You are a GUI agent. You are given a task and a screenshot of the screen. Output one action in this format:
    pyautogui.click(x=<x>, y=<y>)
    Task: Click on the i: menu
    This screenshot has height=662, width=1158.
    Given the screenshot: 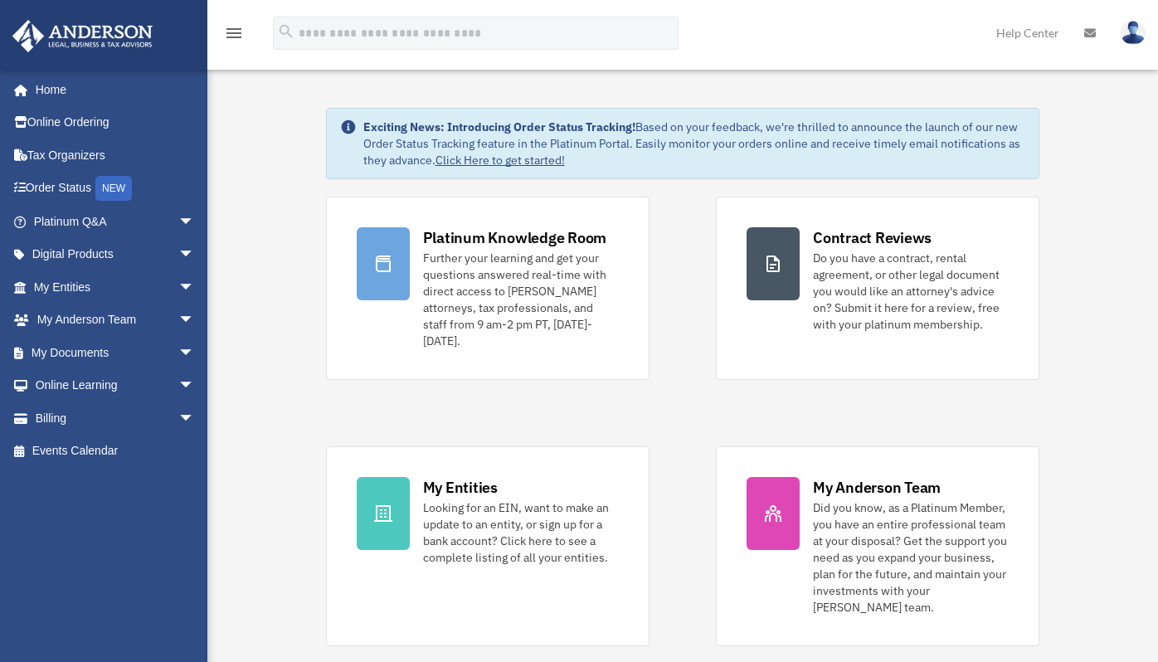 What is the action you would take?
    pyautogui.click(x=234, y=33)
    